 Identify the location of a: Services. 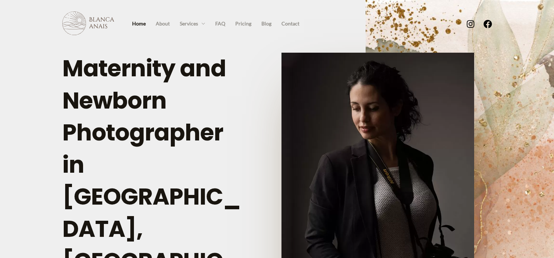
(192, 24).